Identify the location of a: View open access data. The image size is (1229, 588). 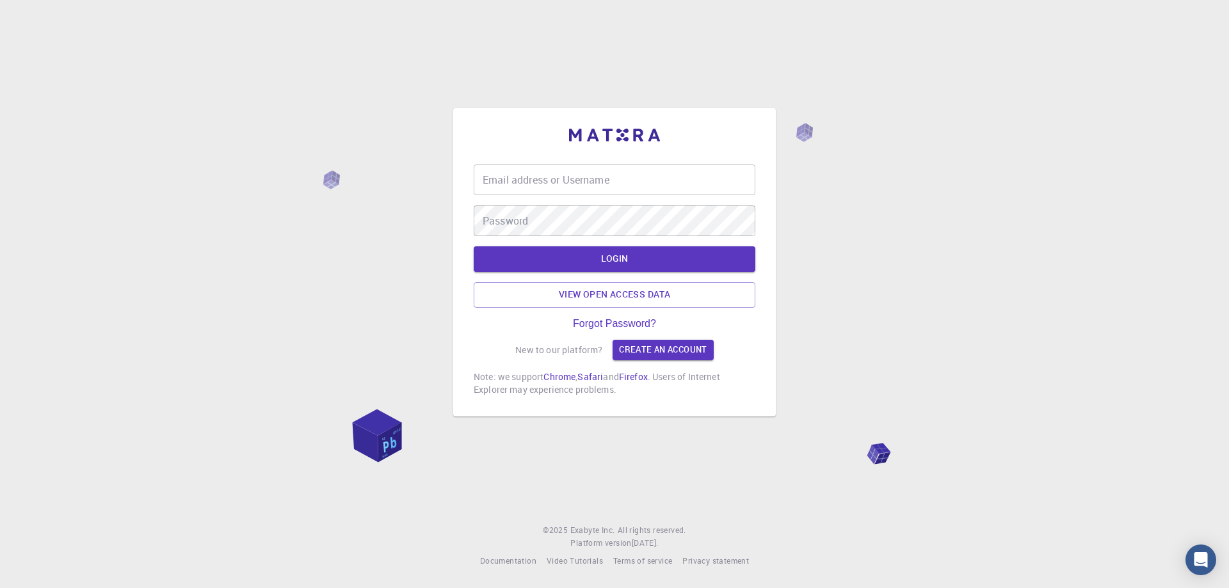
(615, 295).